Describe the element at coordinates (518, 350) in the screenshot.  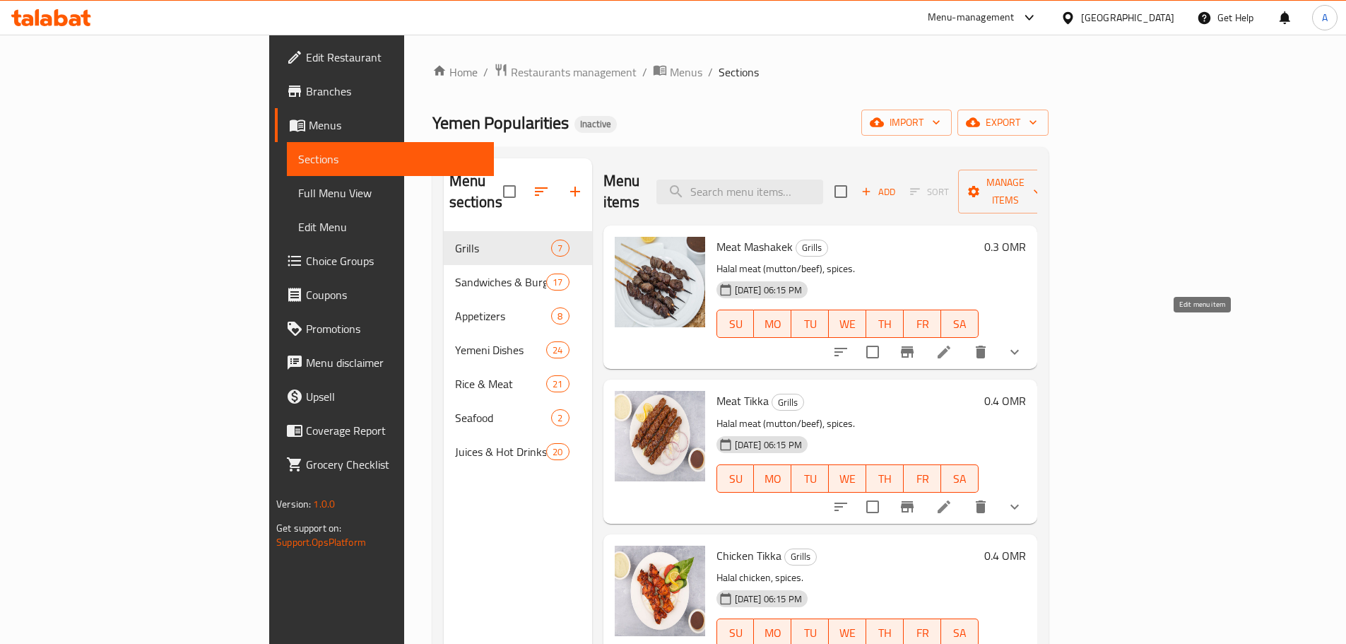
I see `div: Yemeni Dishes24` at that location.